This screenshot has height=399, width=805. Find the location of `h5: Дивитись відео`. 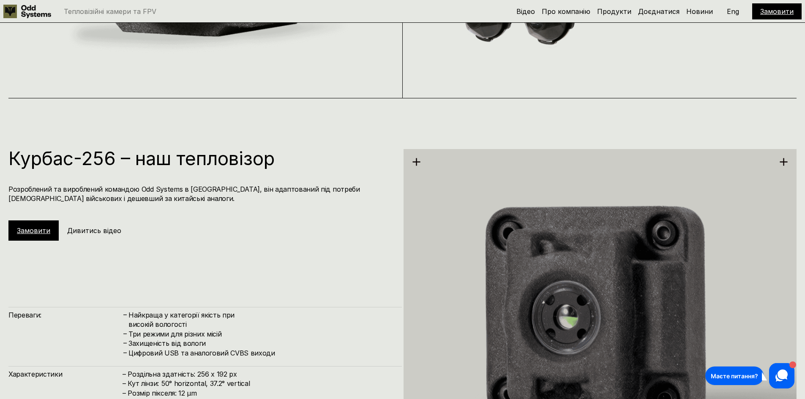

h5: Дивитись відео is located at coordinates (94, 231).